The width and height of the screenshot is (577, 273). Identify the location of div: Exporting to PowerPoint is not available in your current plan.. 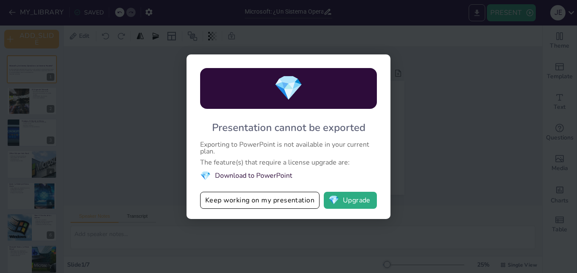
(289, 148).